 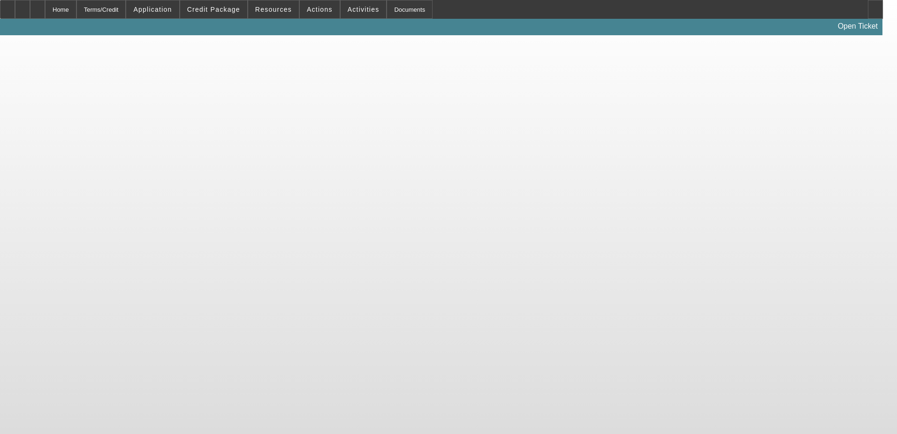 What do you see at coordinates (320, 9) in the screenshot?
I see `button: Actions` at bounding box center [320, 9].